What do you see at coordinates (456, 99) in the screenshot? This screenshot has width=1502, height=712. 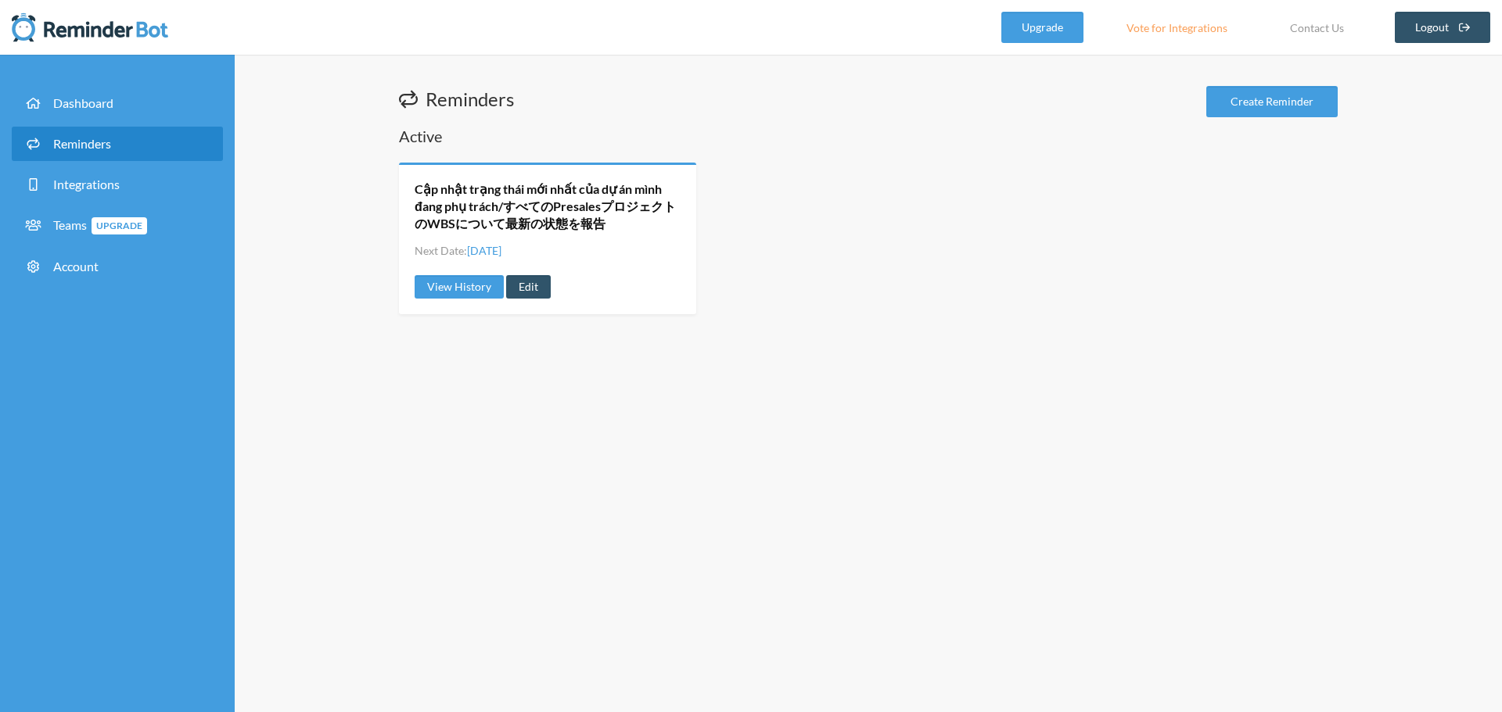 I see `h1: Reminders` at bounding box center [456, 99].